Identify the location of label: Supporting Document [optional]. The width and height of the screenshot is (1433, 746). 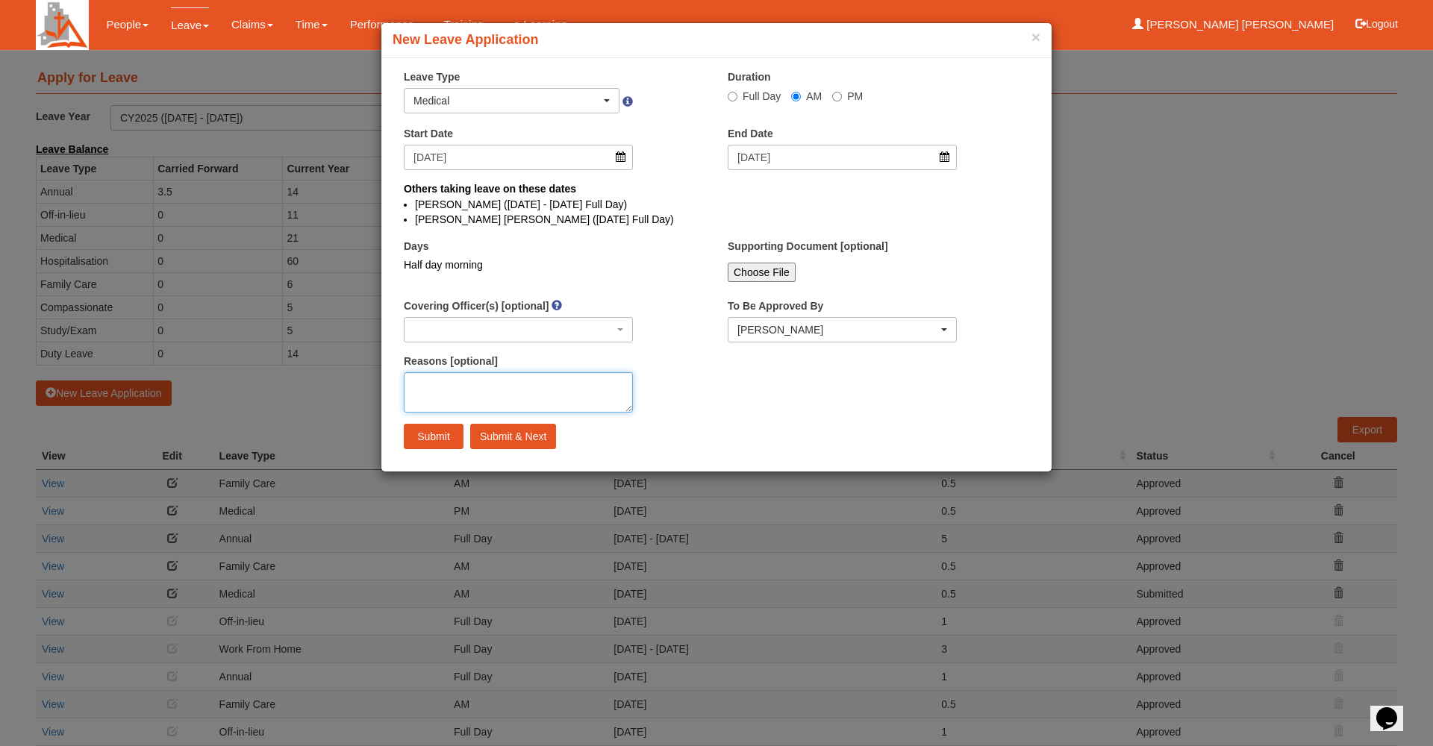
(808, 246).